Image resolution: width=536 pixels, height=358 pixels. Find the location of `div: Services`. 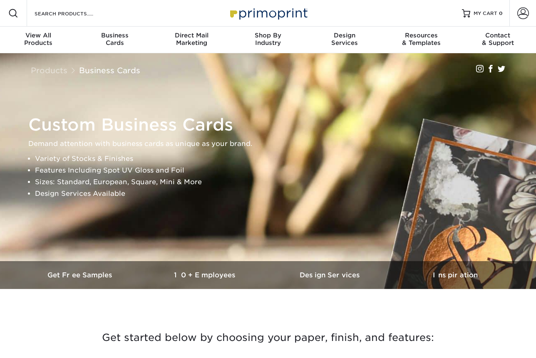

div: Services is located at coordinates (344, 39).